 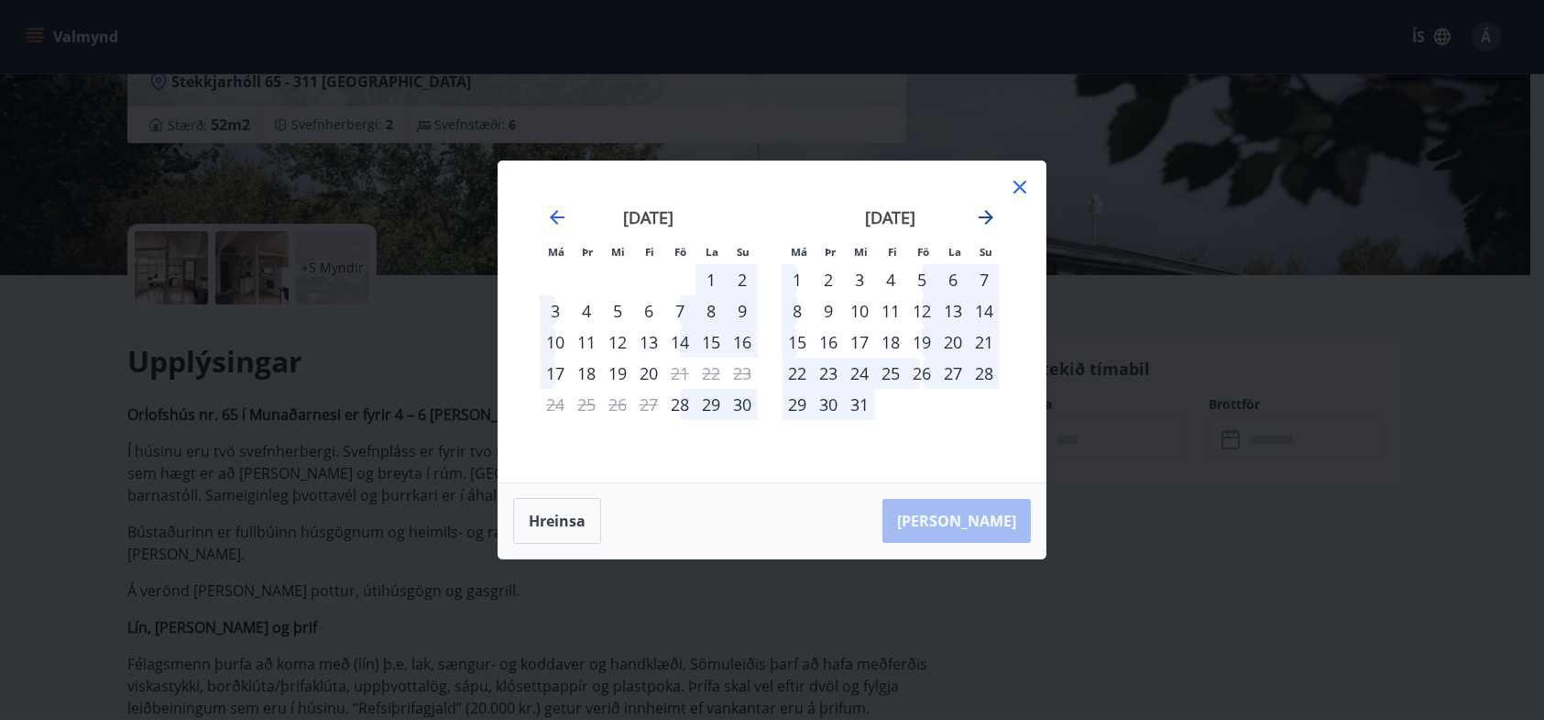 What do you see at coordinates (555, 342) in the screenshot?
I see `td: Choose mánudagur, 10. nóvember 2025 as your check-in date. It’s available.` at bounding box center [555, 342].